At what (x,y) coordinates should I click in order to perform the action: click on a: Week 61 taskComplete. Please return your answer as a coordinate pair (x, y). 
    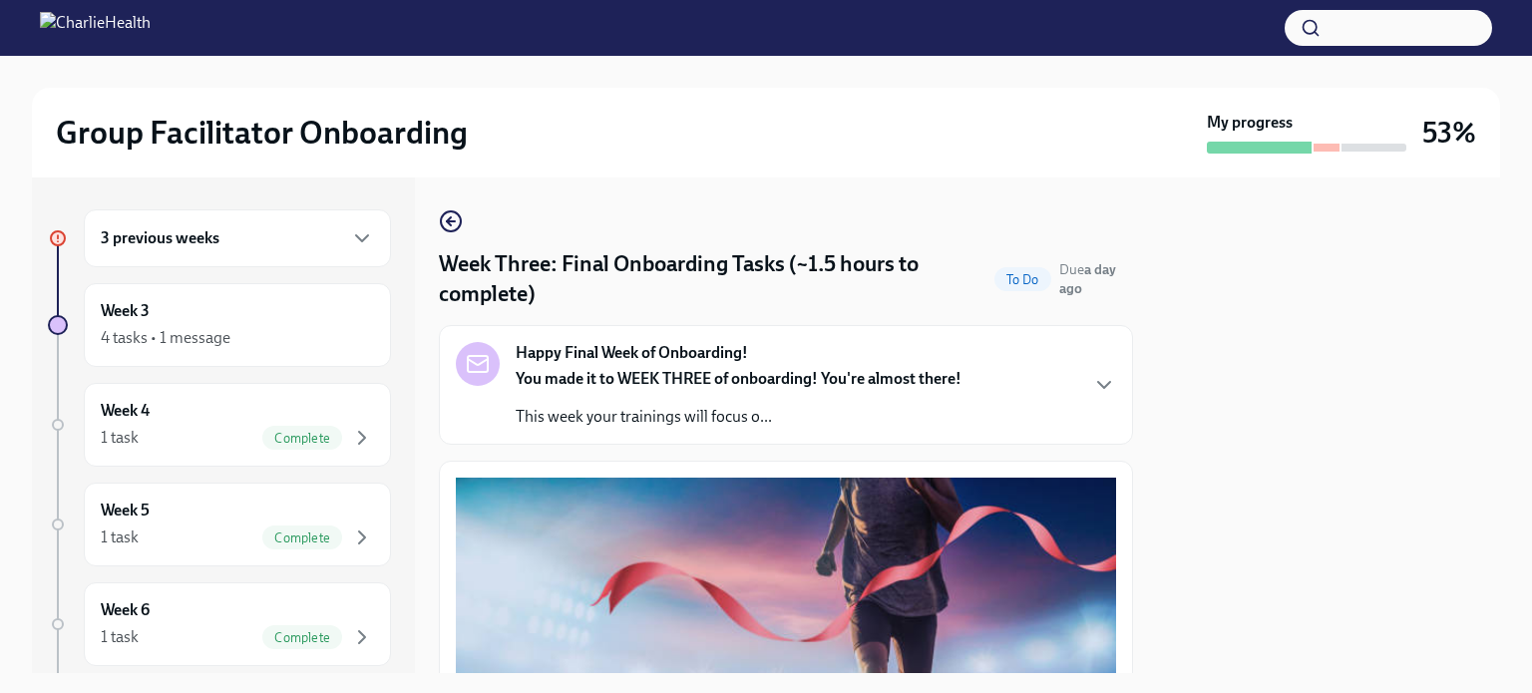
    Looking at the image, I should click on (219, 625).